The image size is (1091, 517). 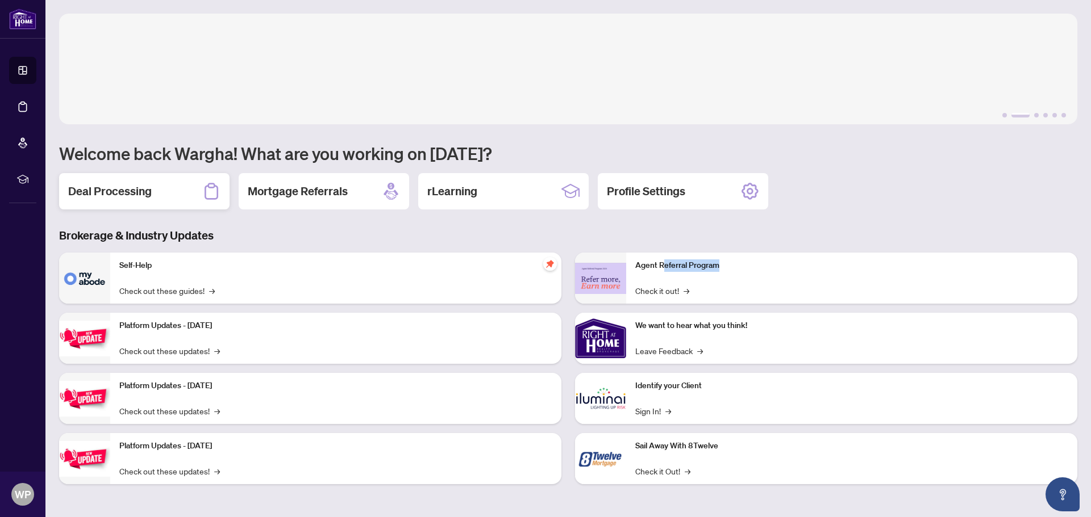 I want to click on img: Platform Updates - June 23, 2025, so click(x=85, y=459).